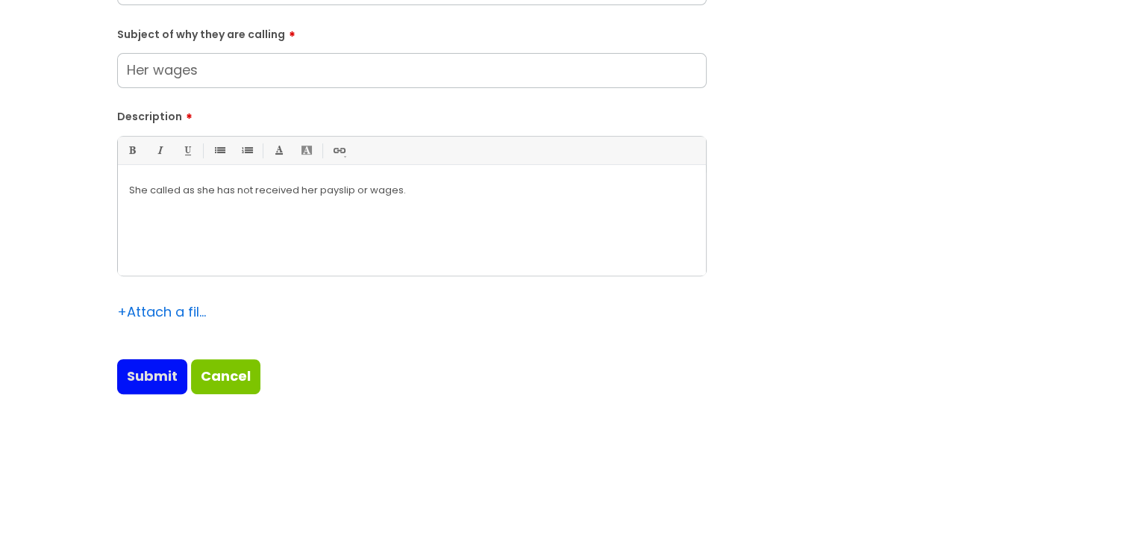 This screenshot has width=1129, height=551. What do you see at coordinates (412, 114) in the screenshot?
I see `label: Description` at bounding box center [412, 114].